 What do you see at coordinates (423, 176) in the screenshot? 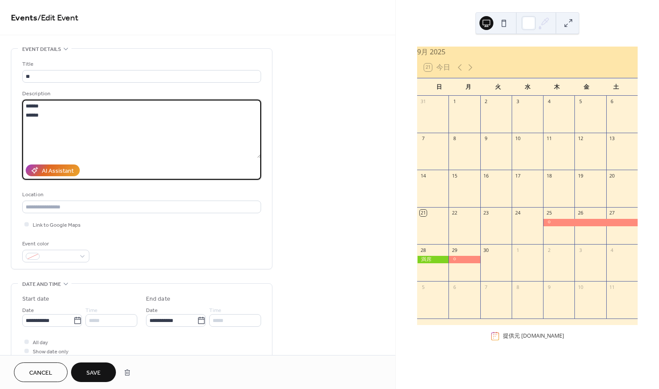
I see `div: 14` at bounding box center [423, 176].